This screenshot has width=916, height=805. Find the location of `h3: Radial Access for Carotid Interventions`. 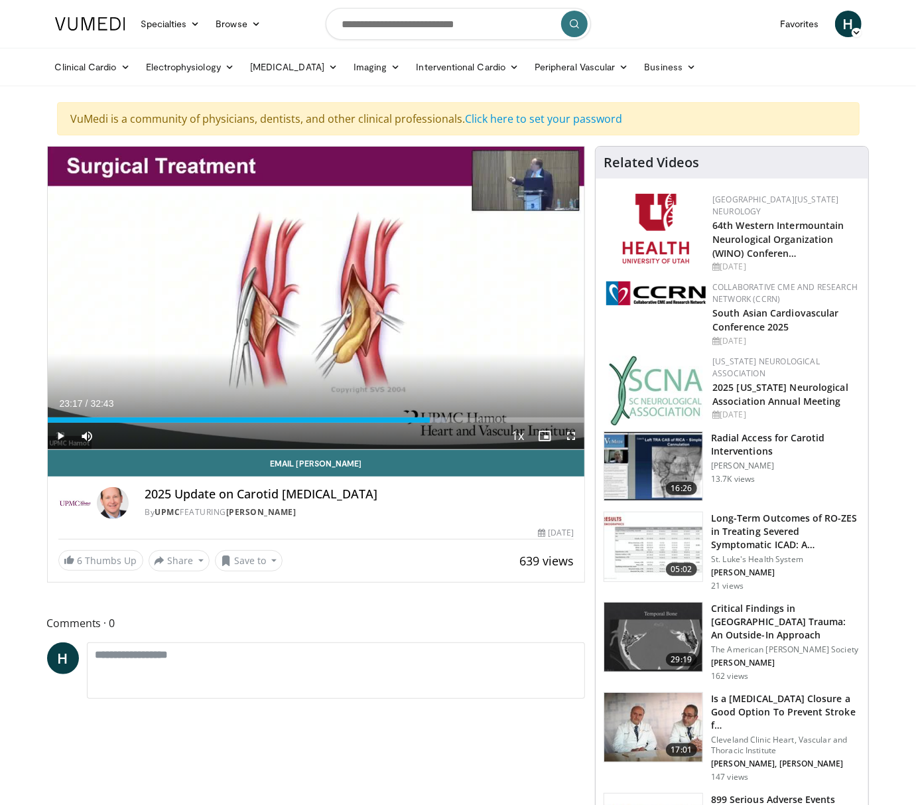

h3: Radial Access for Carotid Interventions is located at coordinates (786, 445).